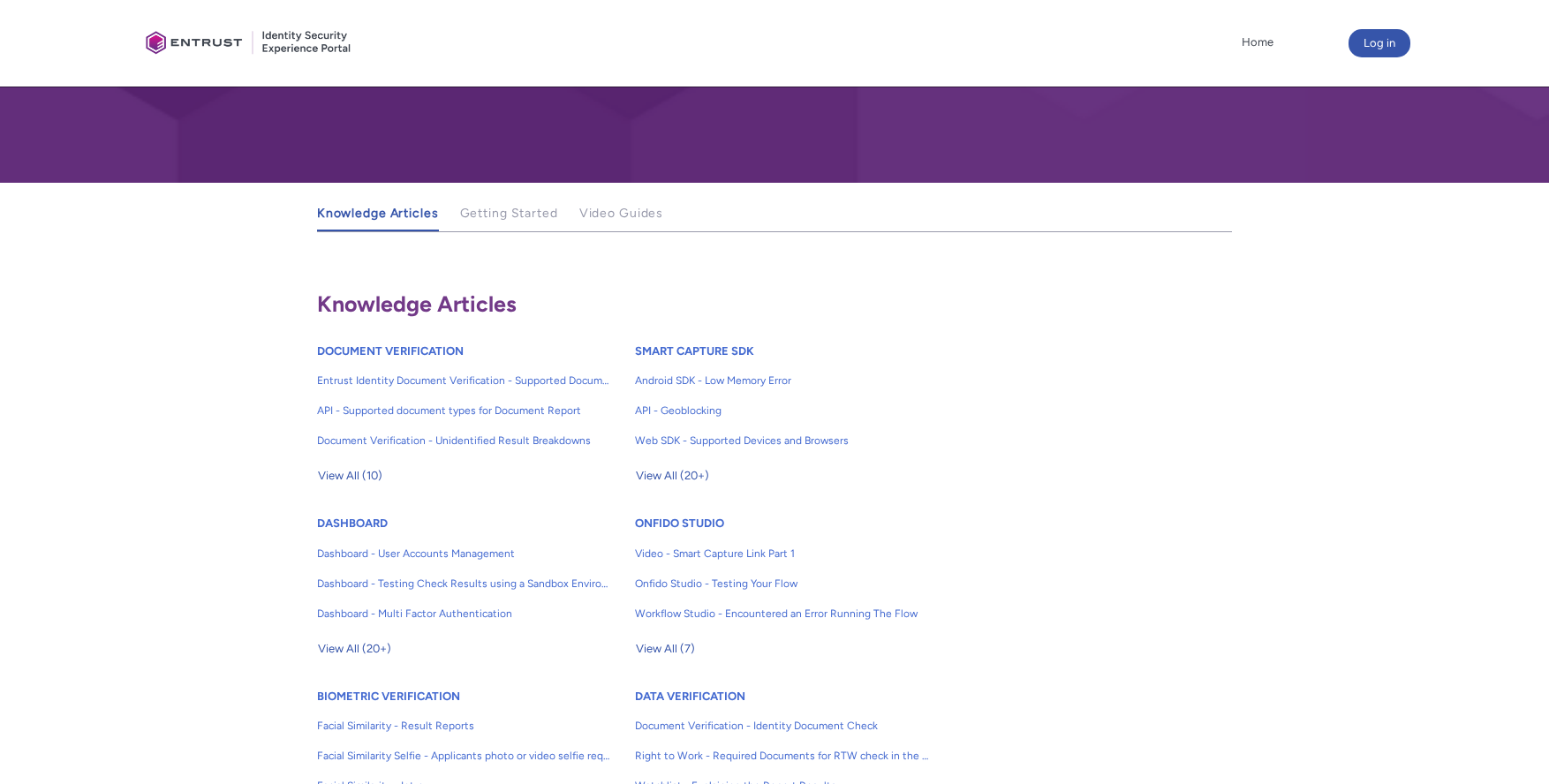 The width and height of the screenshot is (1549, 784). What do you see at coordinates (781, 583) in the screenshot?
I see `a: Onfido Studio - Testing Your Flow` at bounding box center [781, 583].